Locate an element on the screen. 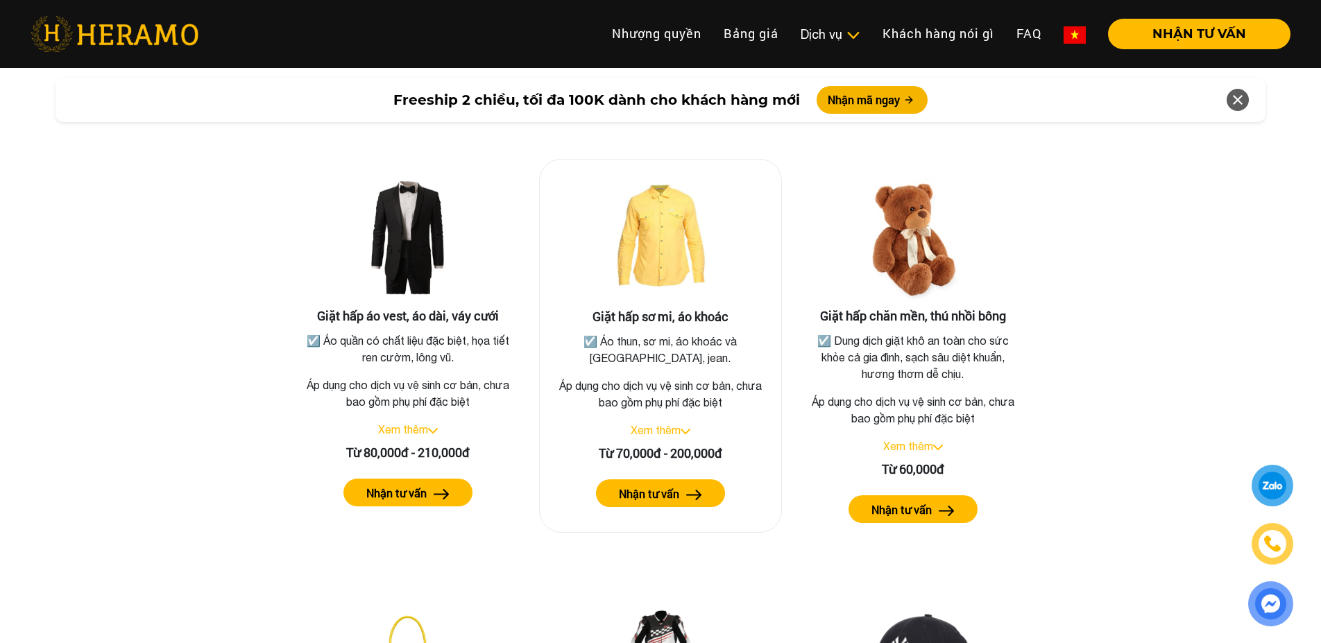  button: NHẬN TƯ VẤN is located at coordinates (1199, 34).